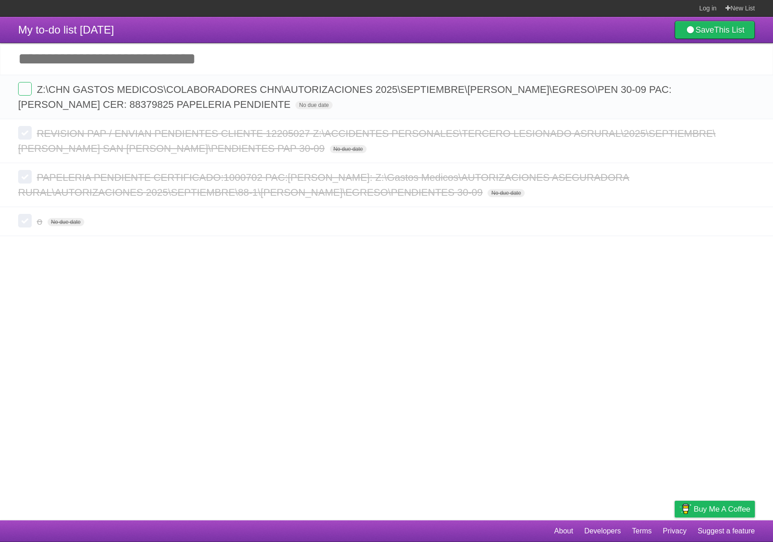 This screenshot has height=542, width=773. Describe the element at coordinates (563, 531) in the screenshot. I see `a: About` at that location.